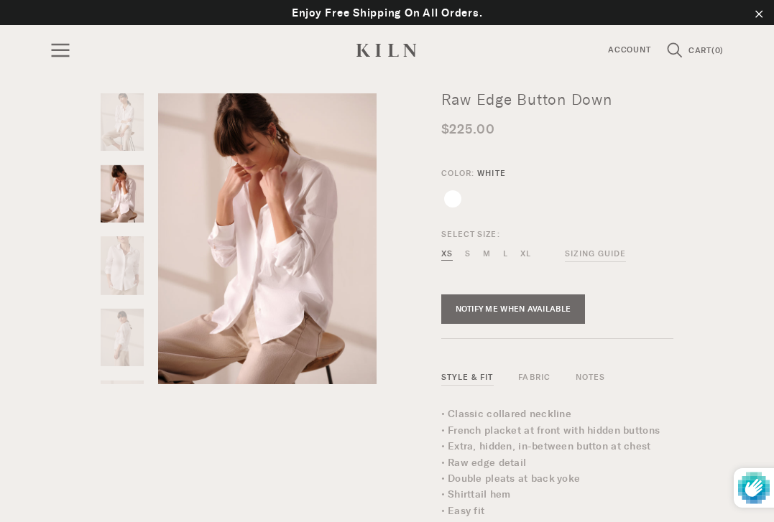  Describe the element at coordinates (705, 51) in the screenshot. I see `a: CART(0)` at that location.